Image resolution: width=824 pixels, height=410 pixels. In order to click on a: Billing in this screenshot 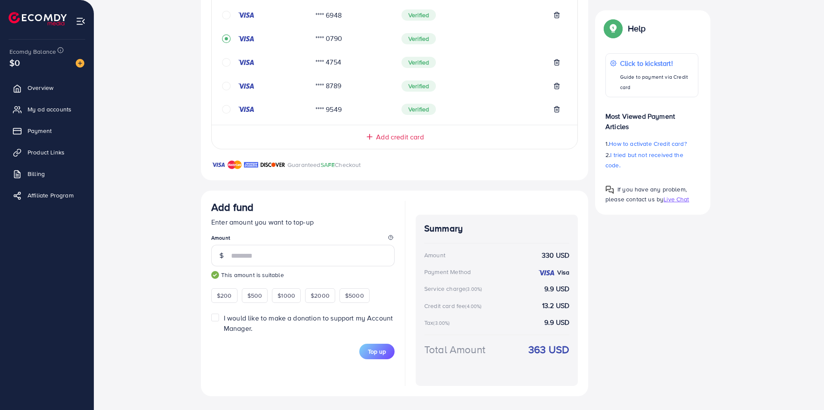, I will do `click(47, 174)`.